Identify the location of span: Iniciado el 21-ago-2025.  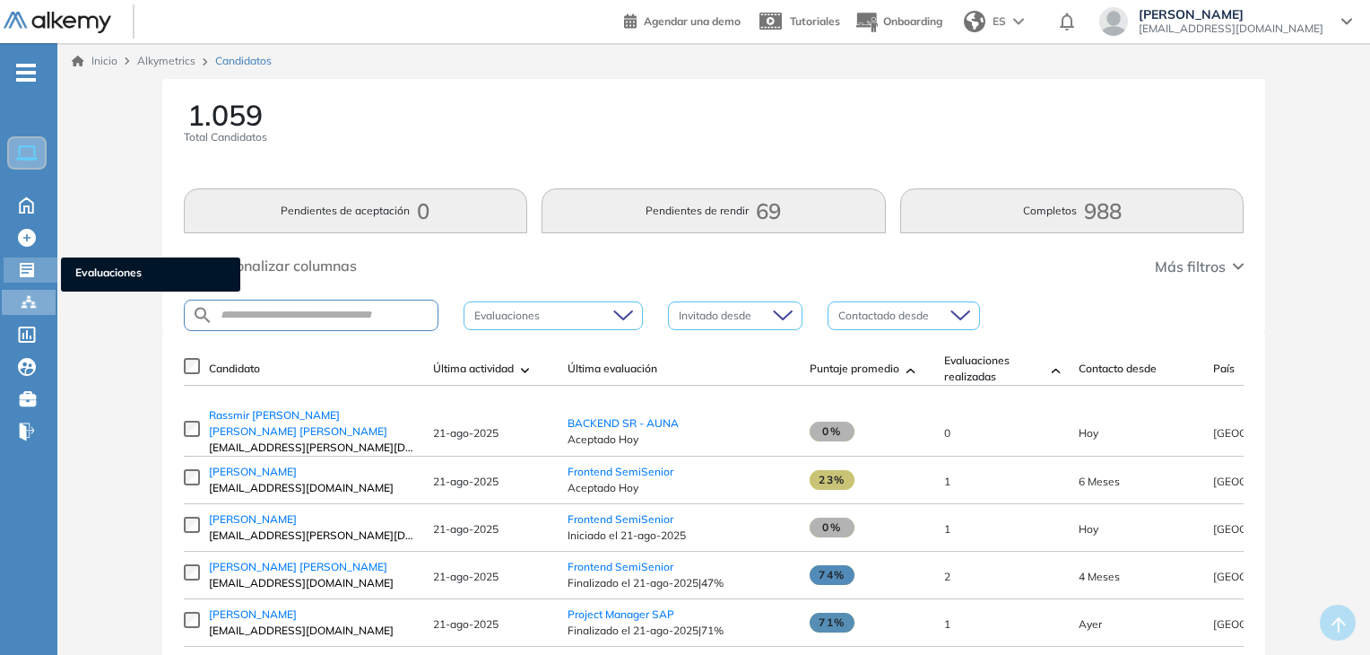
(680, 535).